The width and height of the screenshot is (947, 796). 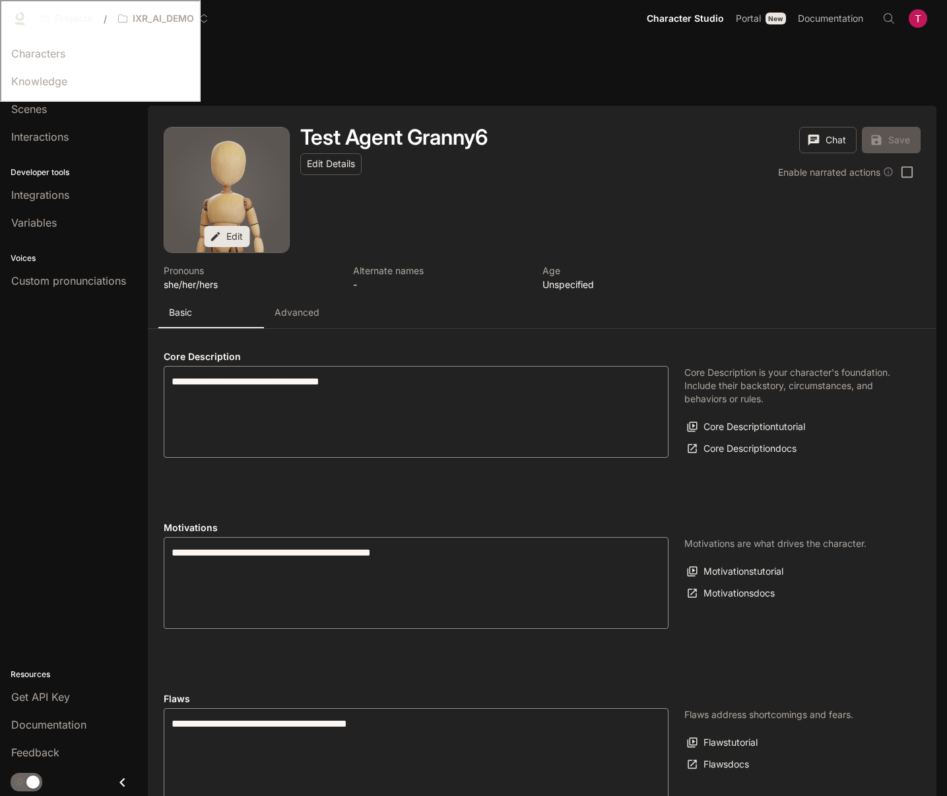 What do you see at coordinates (250, 270) in the screenshot?
I see `p: Pronouns` at bounding box center [250, 270].